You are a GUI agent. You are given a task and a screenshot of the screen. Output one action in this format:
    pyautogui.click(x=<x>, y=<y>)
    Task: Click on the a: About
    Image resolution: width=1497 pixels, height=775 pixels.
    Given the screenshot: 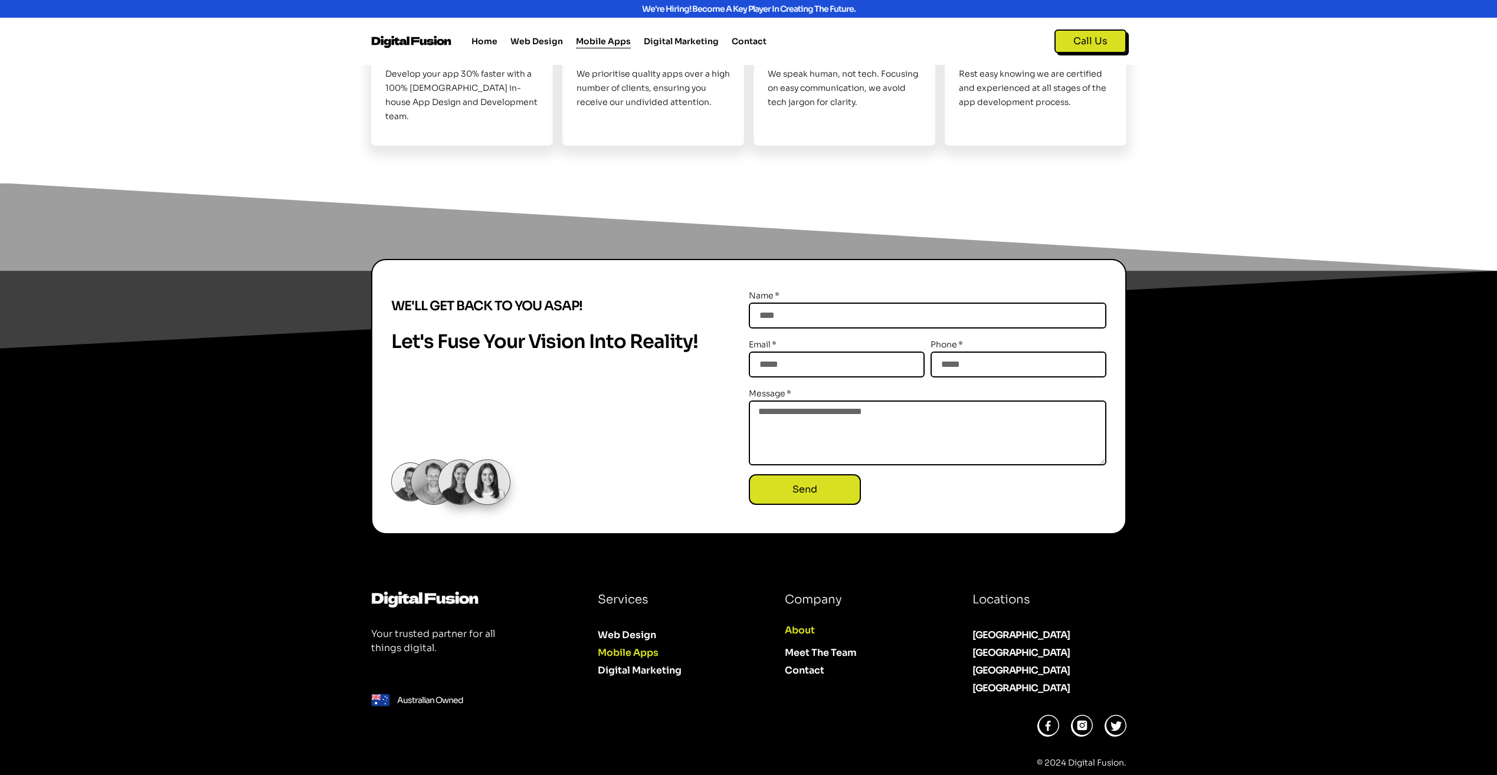 What is the action you would take?
    pyautogui.click(x=860, y=631)
    